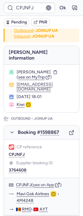 The image size is (83, 216). What do you see at coordinates (34, 77) in the screenshot?
I see `button: (see on MyTrip)` at bounding box center [34, 77].